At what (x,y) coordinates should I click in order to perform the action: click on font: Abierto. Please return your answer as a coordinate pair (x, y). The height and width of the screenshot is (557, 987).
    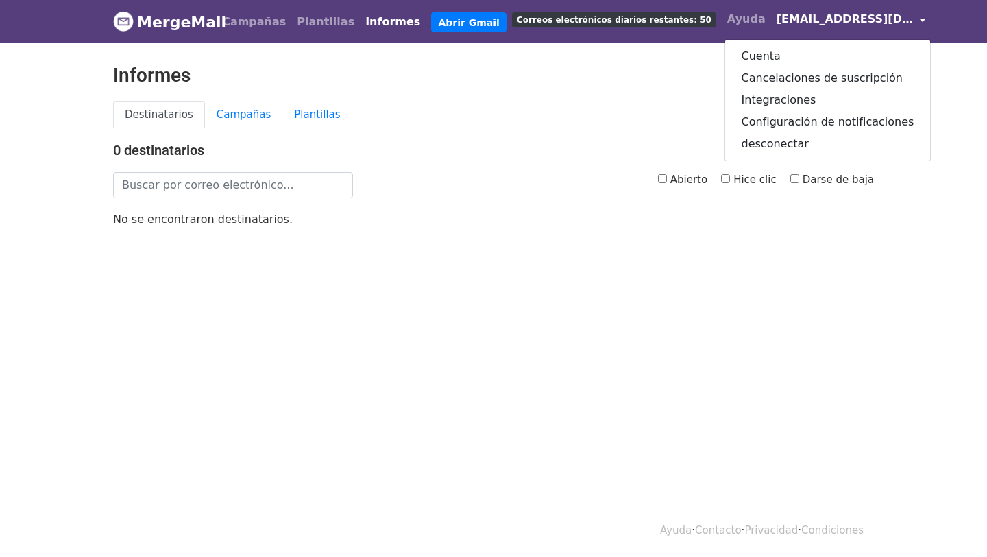
    Looking at the image, I should click on (689, 180).